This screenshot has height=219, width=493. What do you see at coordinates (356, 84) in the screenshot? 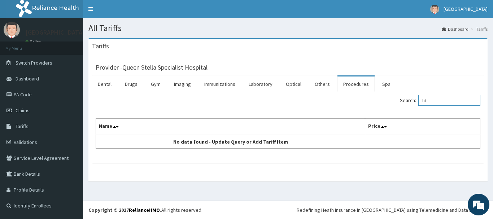
I see `a: Procedures` at bounding box center [356, 84].